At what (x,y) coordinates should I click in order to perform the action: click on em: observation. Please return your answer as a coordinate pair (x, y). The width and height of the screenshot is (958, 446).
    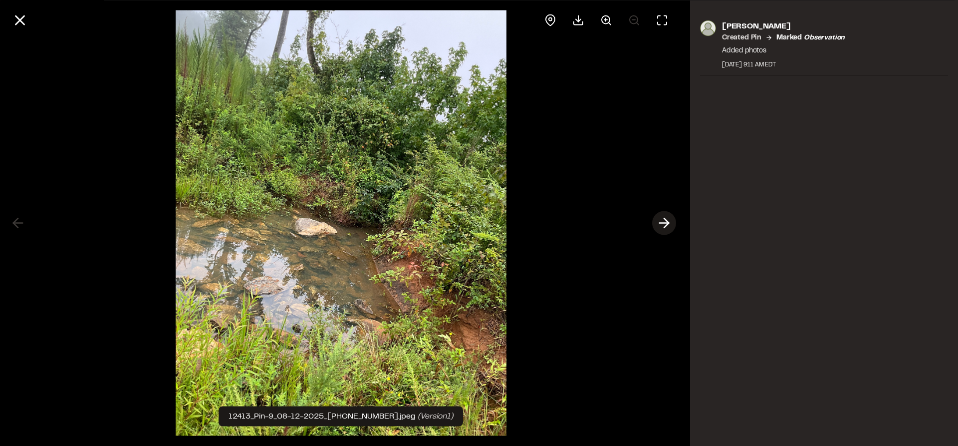
    Looking at the image, I should click on (825, 37).